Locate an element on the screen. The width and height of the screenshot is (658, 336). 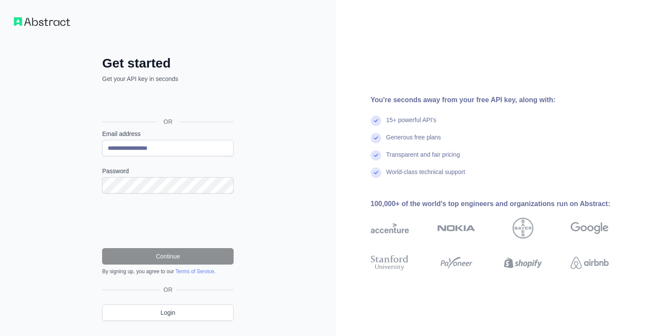
h2: Get started is located at coordinates (168, 63).